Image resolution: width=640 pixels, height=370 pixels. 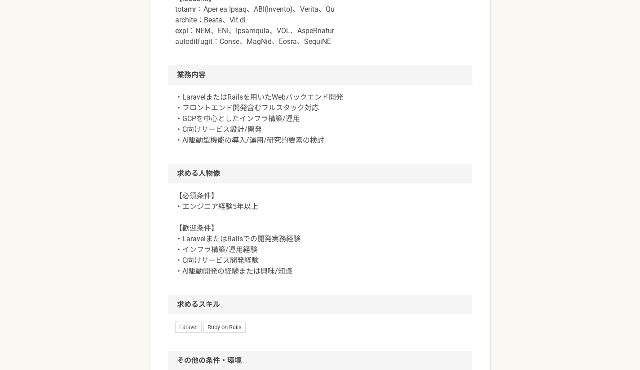 I want to click on span: Laravel, so click(x=188, y=327).